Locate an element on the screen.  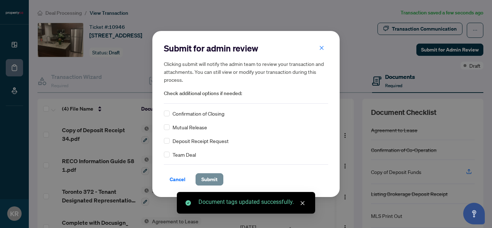
span: Submit is located at coordinates (209, 179).